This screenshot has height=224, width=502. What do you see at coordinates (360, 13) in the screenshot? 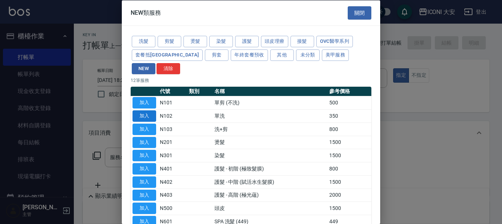
I see `button: 關閉` at bounding box center [360, 13].